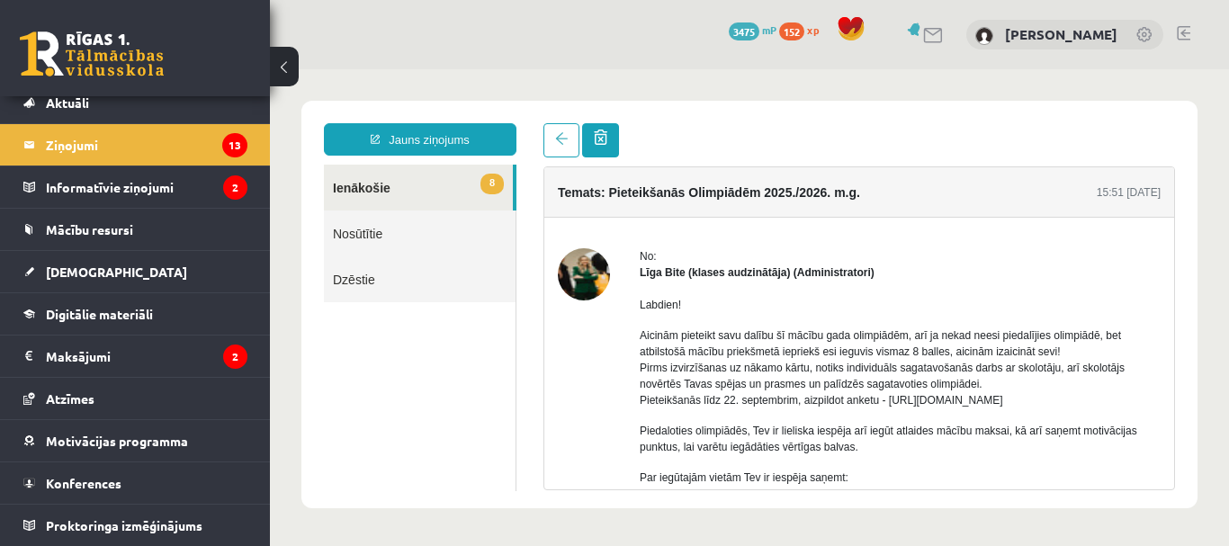 The image size is (1229, 546). What do you see at coordinates (630, 370) in the screenshot?
I see `p: Piedaloties olimpiādēs, Tev ir lieliska iespēja arī iegūt atlaides mācību maksai, kā arī saņemt m...` at bounding box center [630, 370].